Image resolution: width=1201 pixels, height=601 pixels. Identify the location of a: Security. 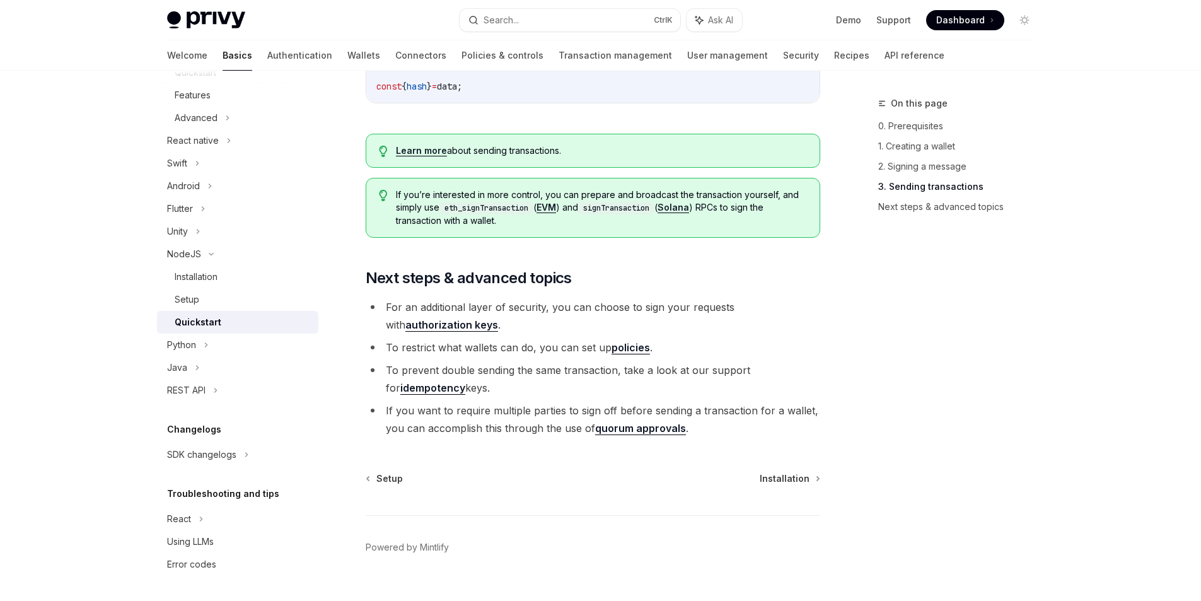
(801, 55).